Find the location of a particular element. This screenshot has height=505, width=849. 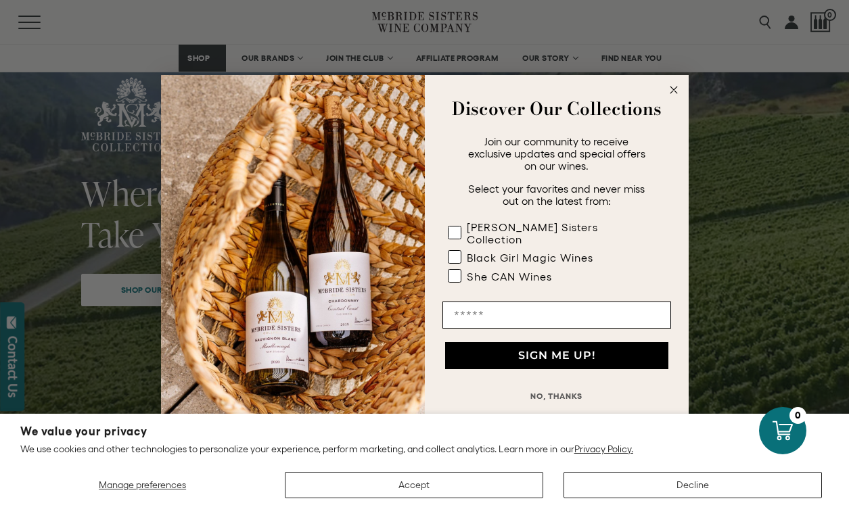

img: 42653730-7e35-4af7-a99d-12bf478283cf.jpeg is located at coordinates (293, 252).